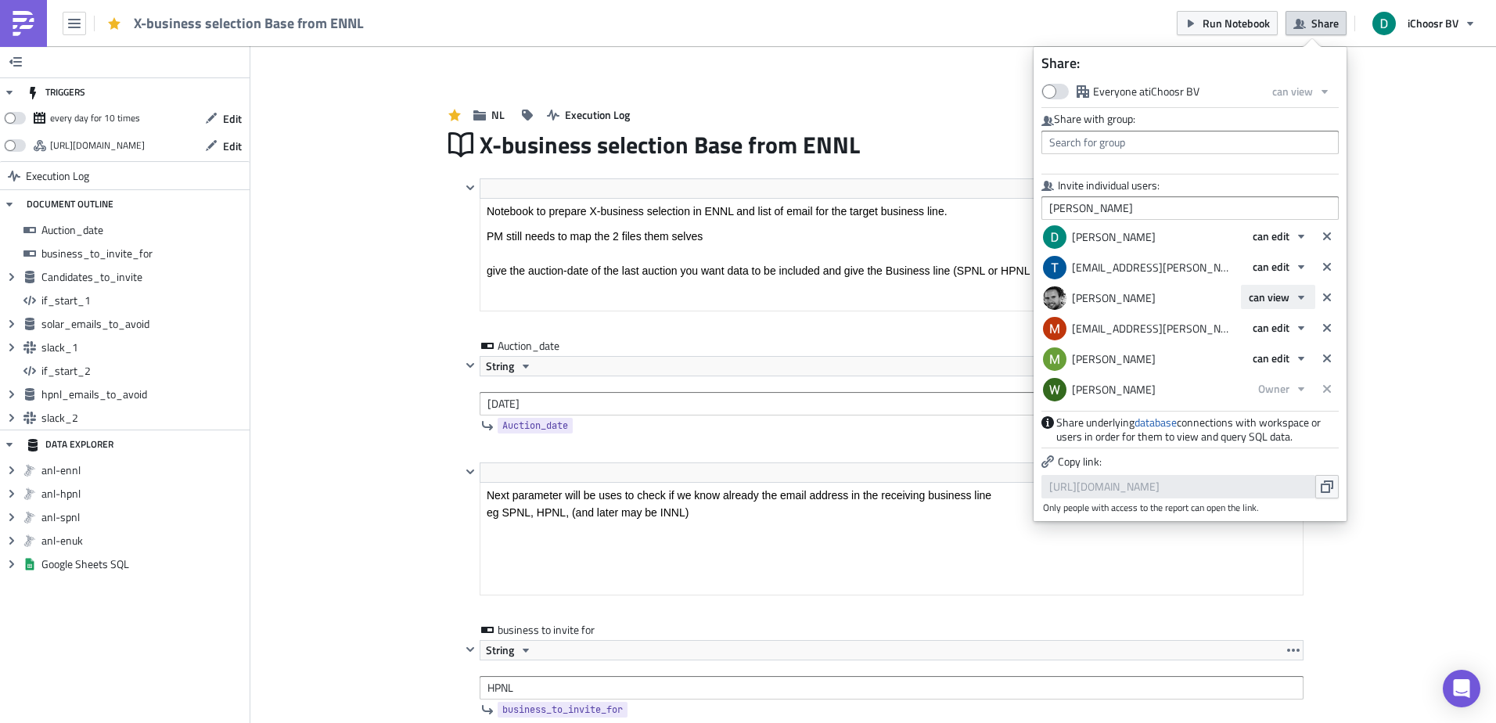 This screenshot has height=723, width=1496. I want to click on div: DOCUMENT OUTLINE, so click(70, 204).